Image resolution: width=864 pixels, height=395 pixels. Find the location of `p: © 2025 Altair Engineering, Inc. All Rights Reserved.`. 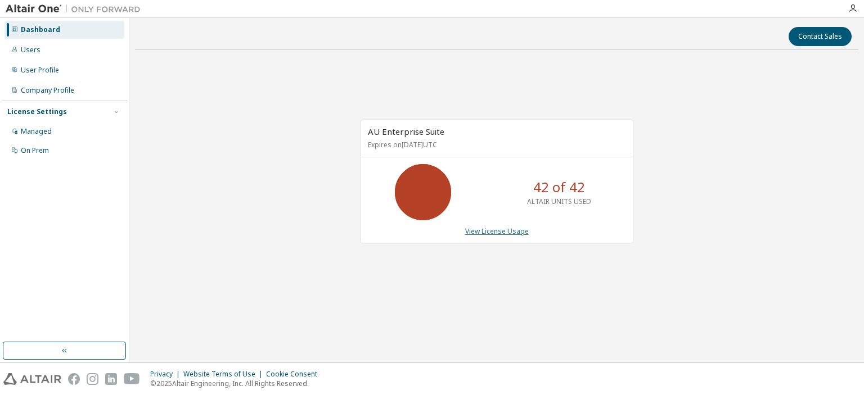

p: © 2025 Altair Engineering, Inc. All Rights Reserved. is located at coordinates (237, 384).